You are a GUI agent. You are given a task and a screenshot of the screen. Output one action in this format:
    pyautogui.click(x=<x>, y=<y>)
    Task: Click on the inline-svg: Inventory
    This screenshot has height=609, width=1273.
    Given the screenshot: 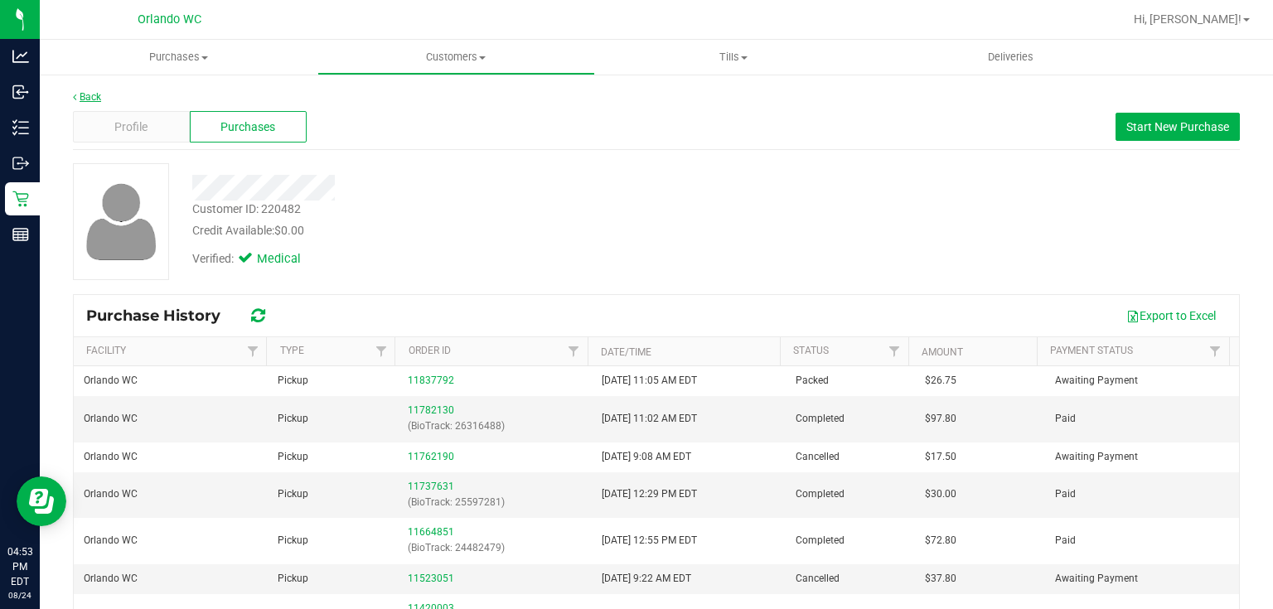 What is the action you would take?
    pyautogui.click(x=21, y=128)
    